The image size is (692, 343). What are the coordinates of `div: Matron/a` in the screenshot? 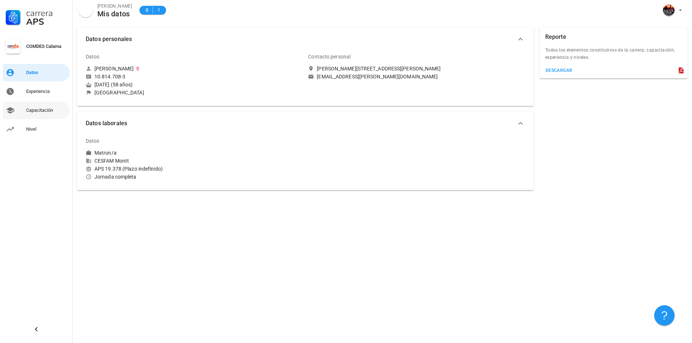 It's located at (105, 153).